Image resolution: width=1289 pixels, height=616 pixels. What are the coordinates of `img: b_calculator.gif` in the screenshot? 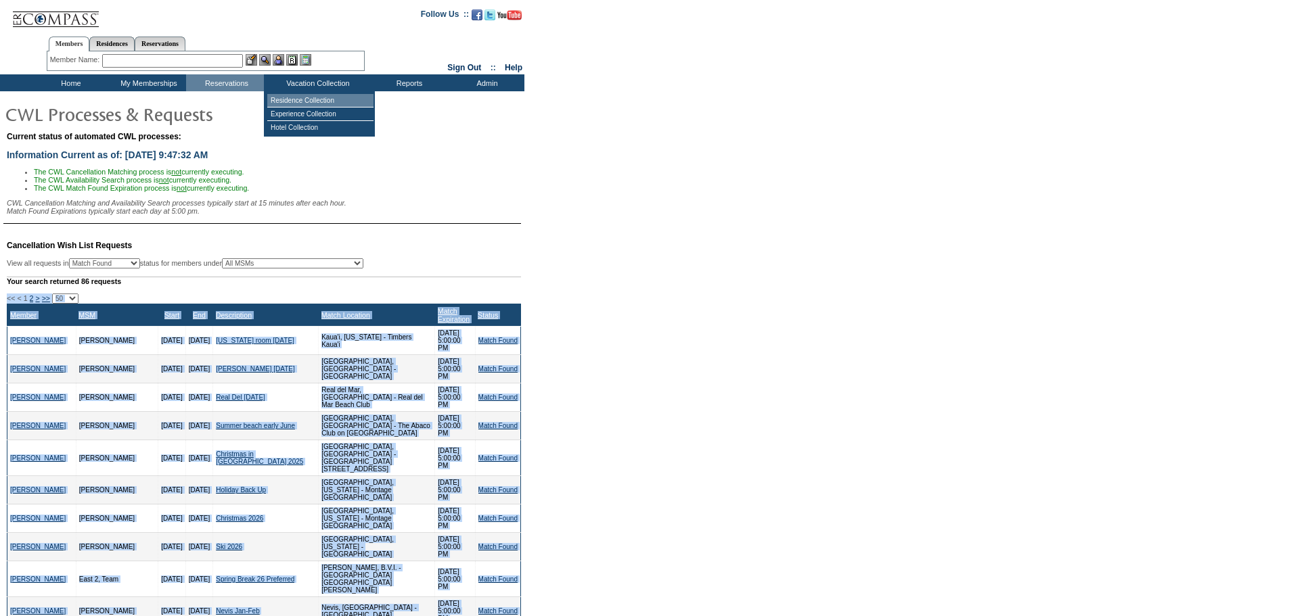 It's located at (305, 60).